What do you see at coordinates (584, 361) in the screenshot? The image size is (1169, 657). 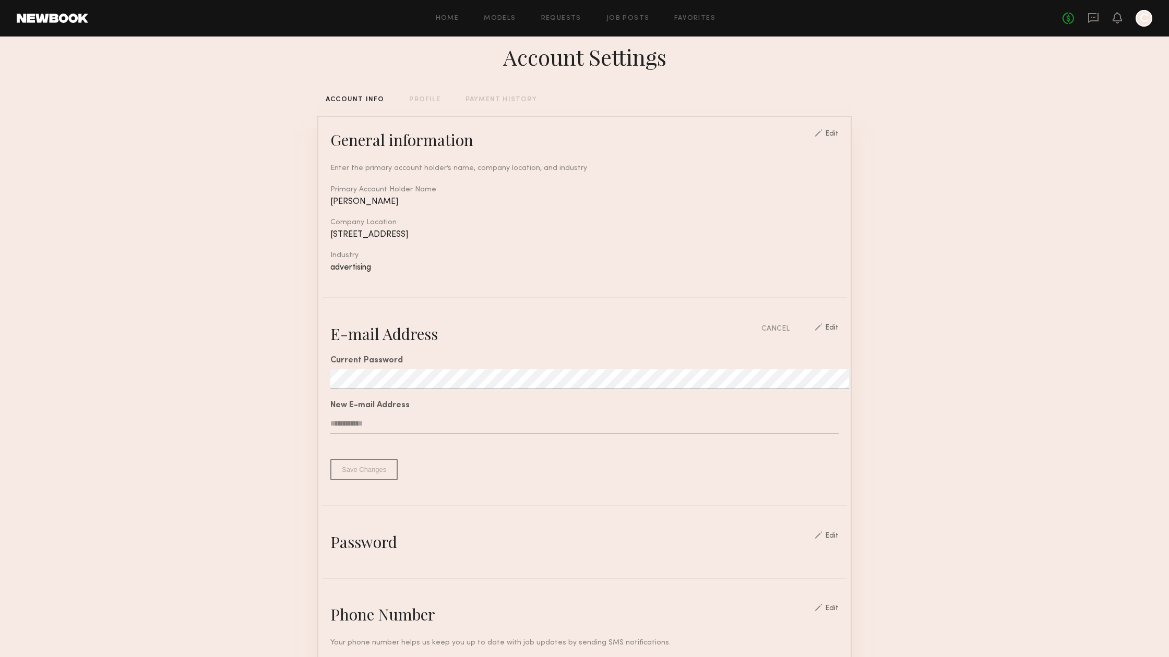 I see `div: Current Password` at bounding box center [584, 361].